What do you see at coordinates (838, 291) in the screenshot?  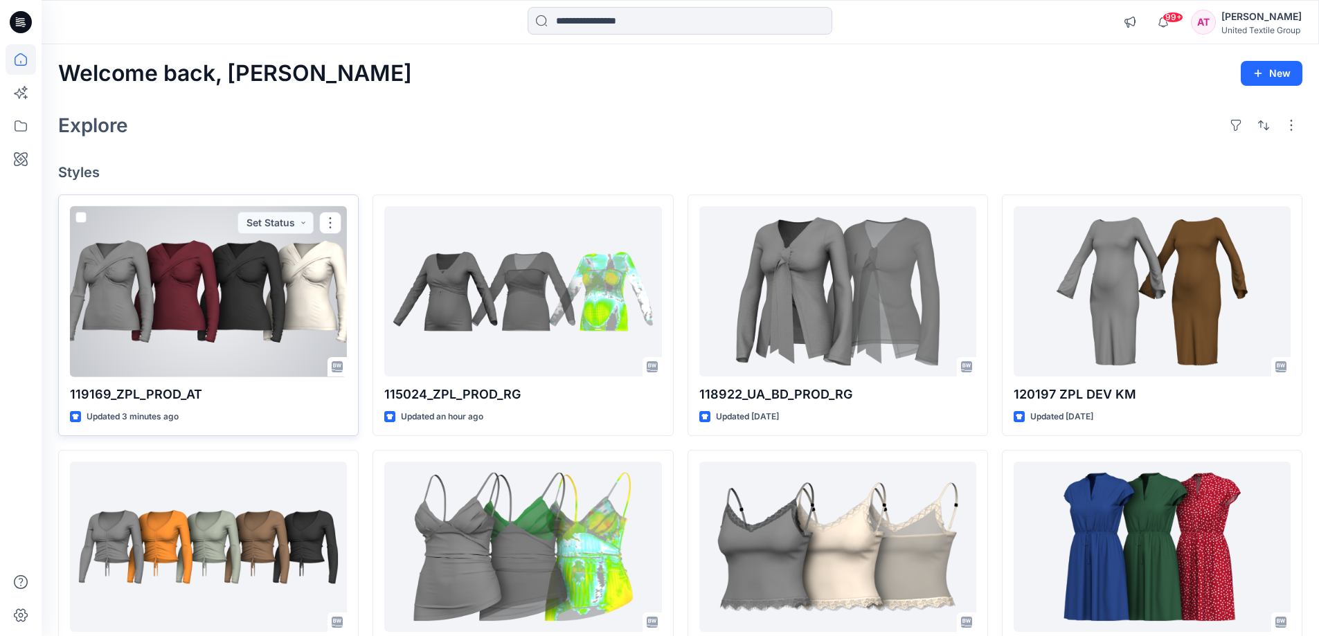 I see `a: 118922_UA_BD_PROD_RG` at bounding box center [838, 291].